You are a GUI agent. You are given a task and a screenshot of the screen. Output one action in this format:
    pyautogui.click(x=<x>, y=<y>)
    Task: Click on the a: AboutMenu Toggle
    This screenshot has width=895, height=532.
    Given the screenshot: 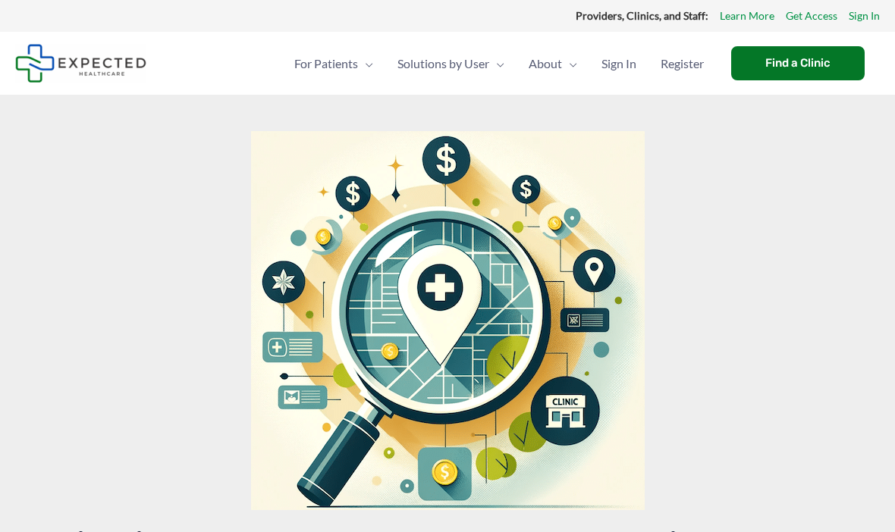 What is the action you would take?
    pyautogui.click(x=553, y=64)
    